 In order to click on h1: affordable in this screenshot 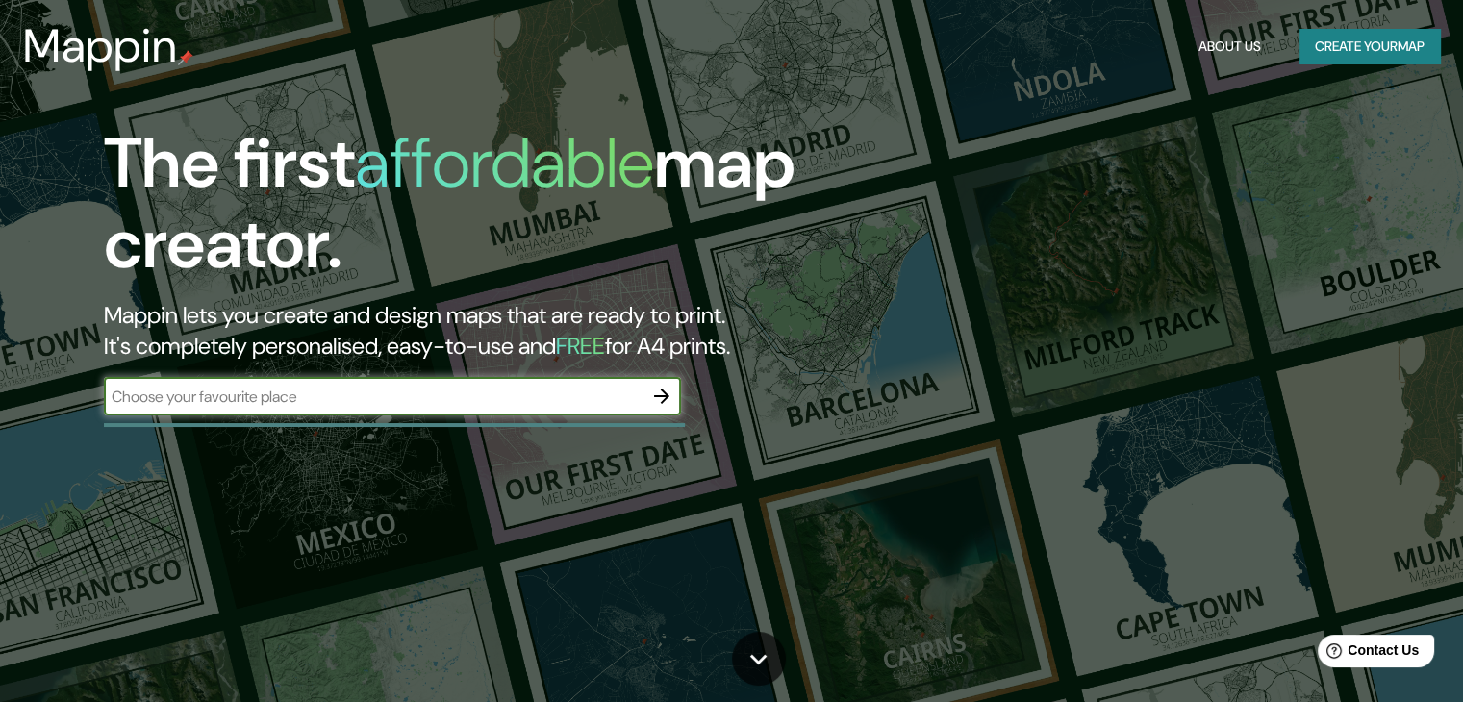, I will do `click(504, 163)`.